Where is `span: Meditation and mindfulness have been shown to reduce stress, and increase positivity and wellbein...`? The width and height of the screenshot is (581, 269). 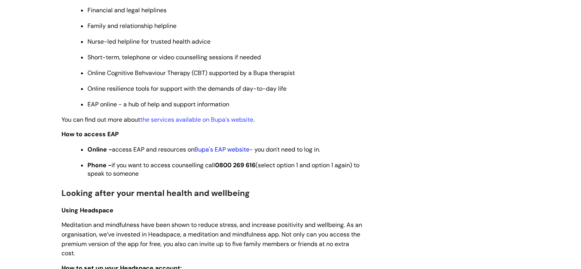
span: Meditation and mindfulness have been shown to reduce stress, and increase positivity and wellbein... is located at coordinates (212, 238).